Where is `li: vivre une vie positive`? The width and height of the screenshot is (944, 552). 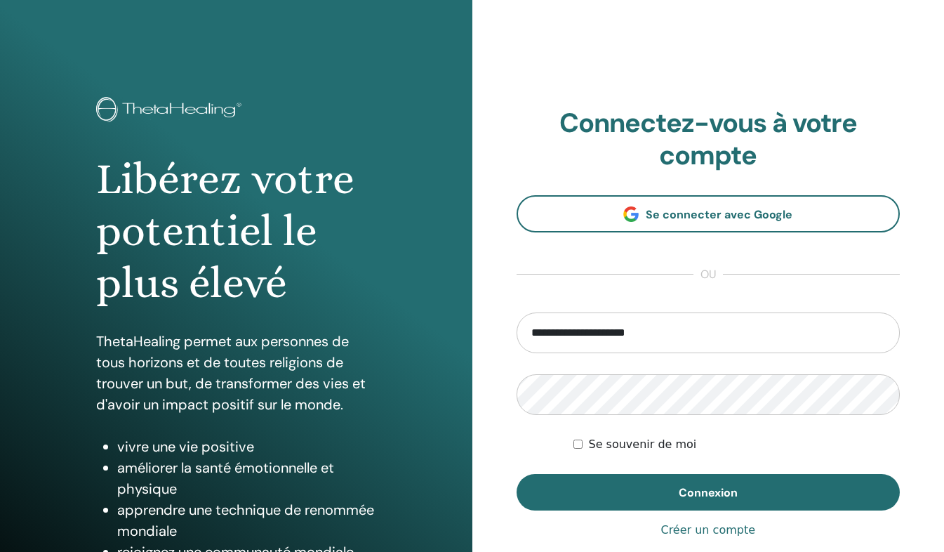
li: vivre une vie positive is located at coordinates (246, 446).